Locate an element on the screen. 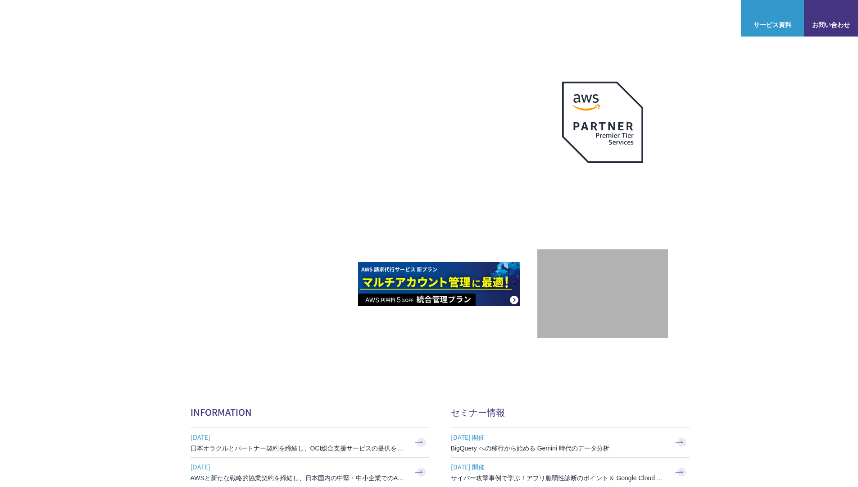 The width and height of the screenshot is (858, 487). h3: サイバー攻撃事例で学ぶ！アプリ脆弱性診断のポイント＆ Google Cloud セキュリティ対策 is located at coordinates (559, 478).